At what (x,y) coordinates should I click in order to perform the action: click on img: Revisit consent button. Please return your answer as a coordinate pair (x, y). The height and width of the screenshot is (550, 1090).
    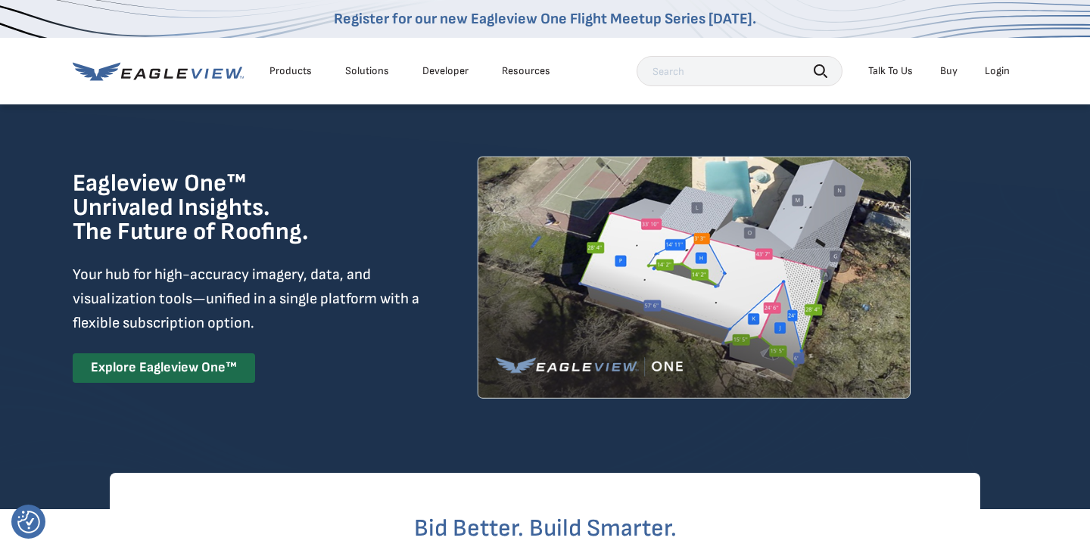
    Looking at the image, I should click on (29, 522).